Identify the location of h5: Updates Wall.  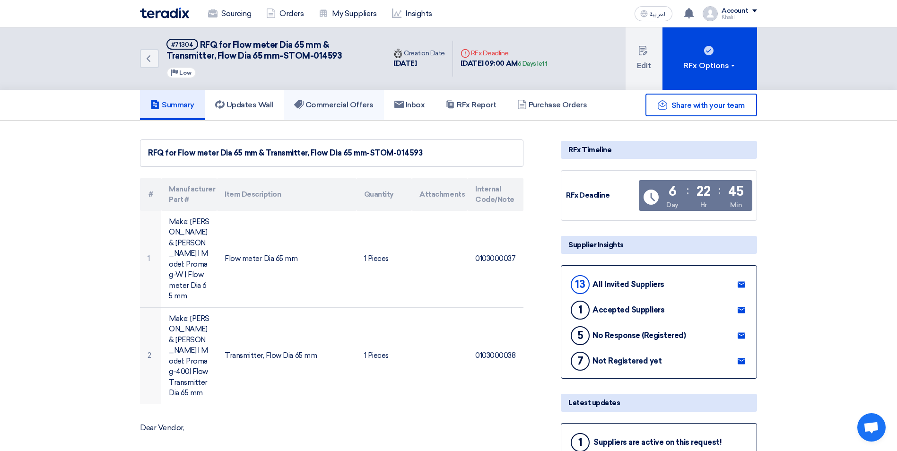
(244, 105).